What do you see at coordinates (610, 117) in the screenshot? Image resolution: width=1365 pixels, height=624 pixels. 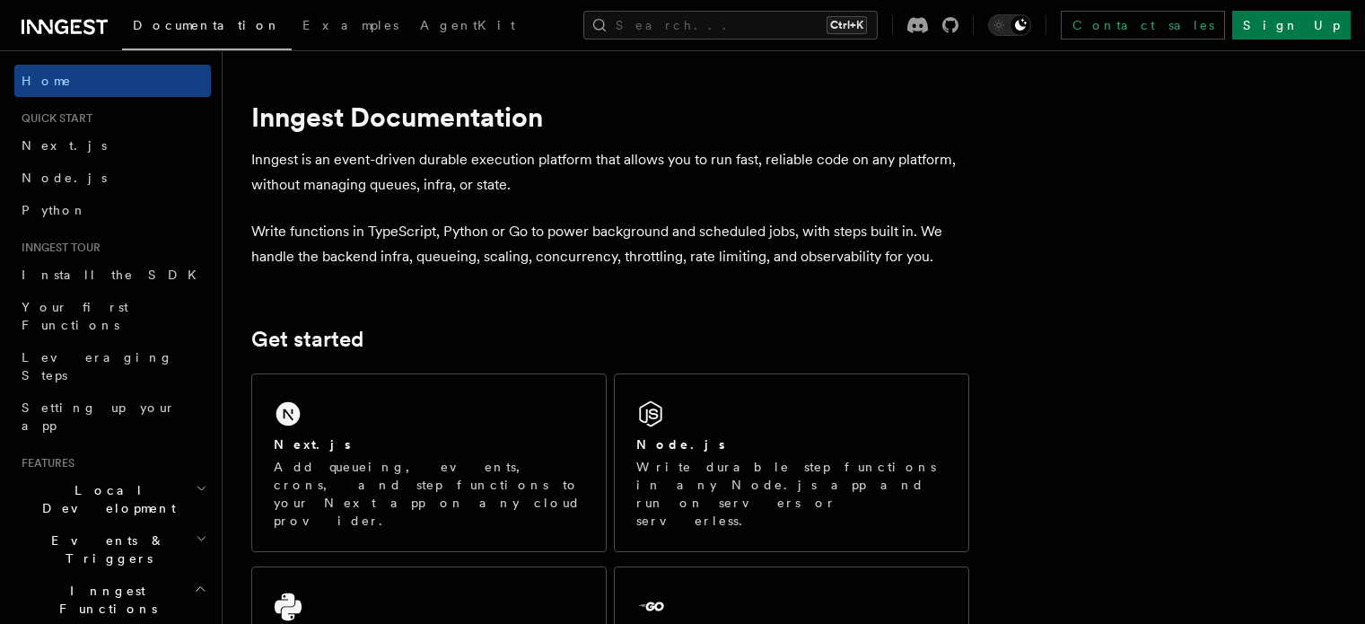 I see `h1: Inngest Documentation` at bounding box center [610, 117].